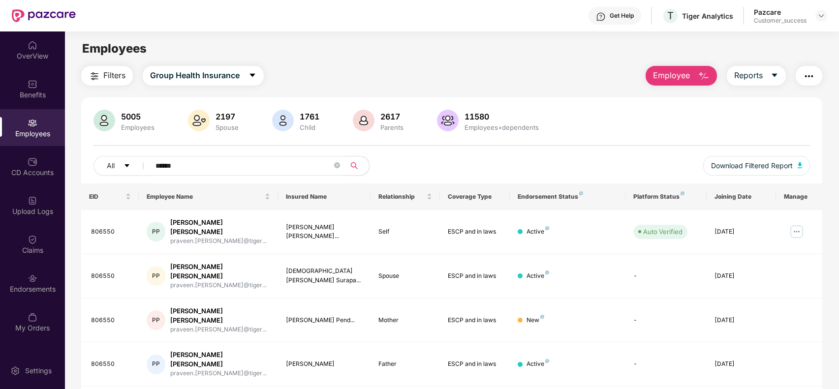 This screenshot has height=389, width=839. I want to click on span: All, so click(111, 166).